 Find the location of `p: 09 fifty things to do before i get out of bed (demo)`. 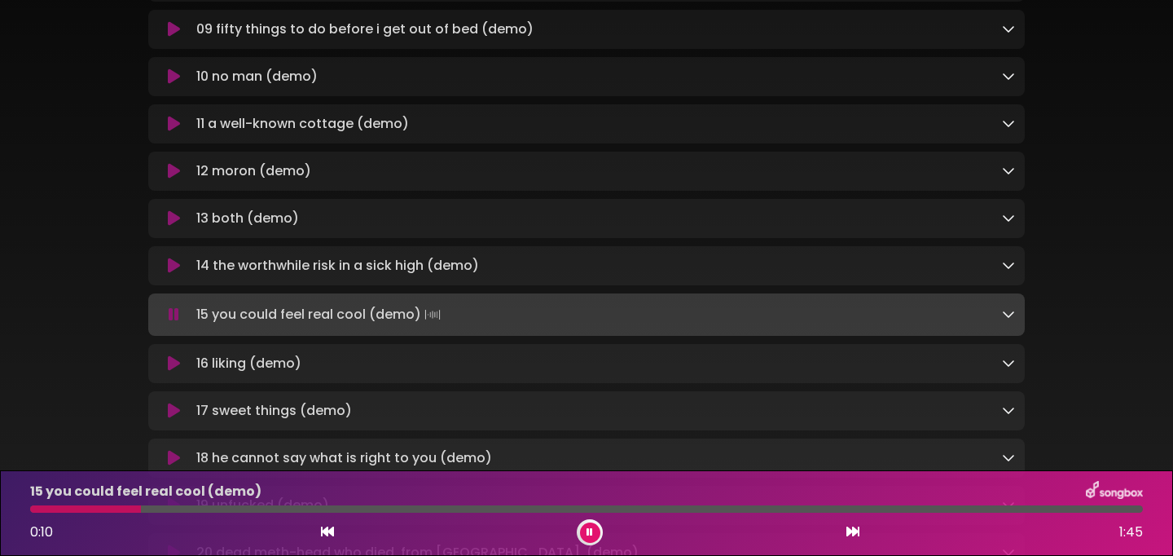

p: 09 fifty things to do before i get out of bed (demo) is located at coordinates (365, 29).